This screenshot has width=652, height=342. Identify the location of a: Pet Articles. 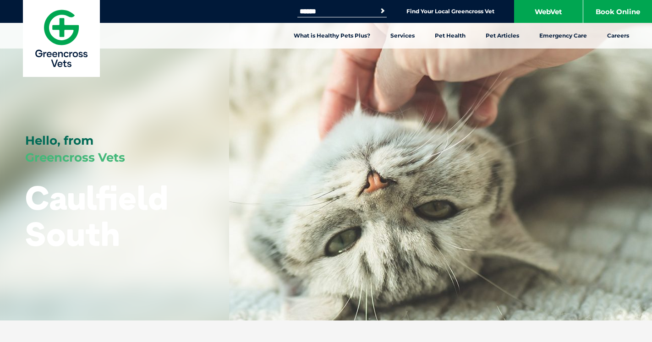
(502, 36).